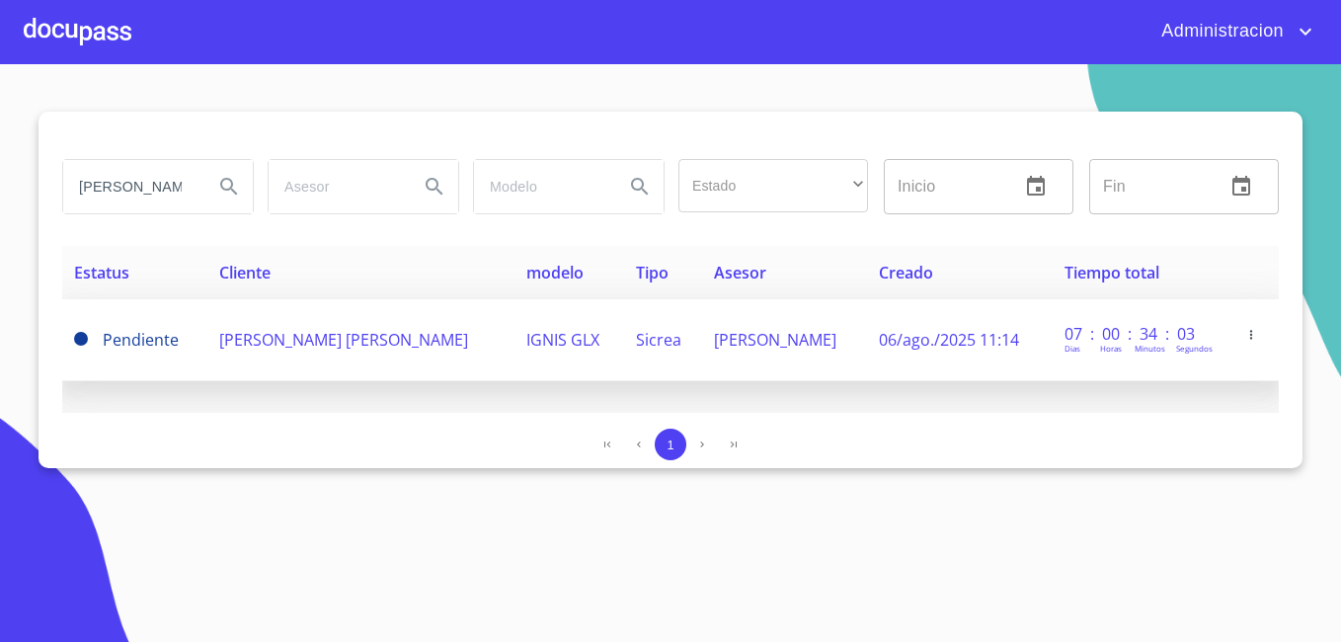  What do you see at coordinates (670, 444) in the screenshot?
I see `span: 1` at bounding box center [670, 444].